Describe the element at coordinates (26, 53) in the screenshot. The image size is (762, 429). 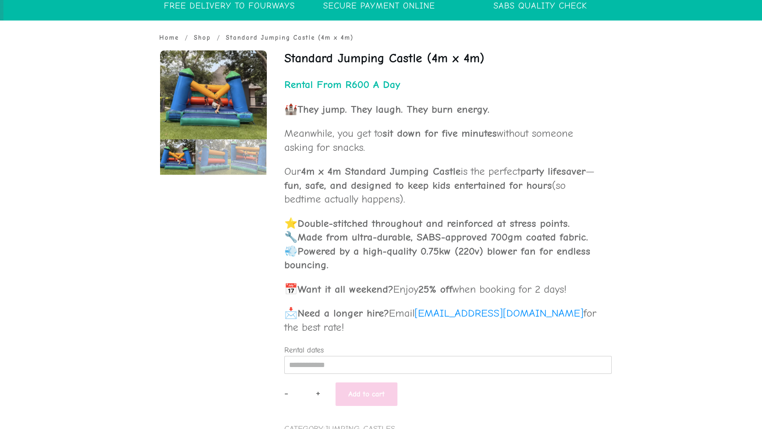
I see `img: tab_domain_overview_orange.svg` at that location.